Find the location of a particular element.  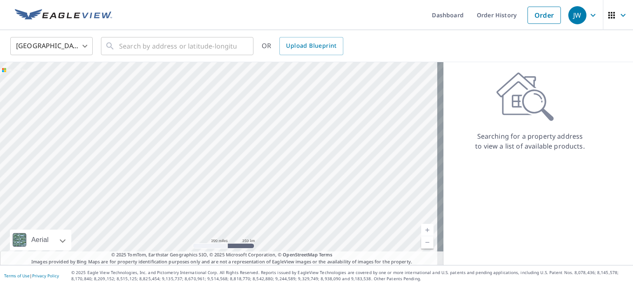

div: Aerial is located at coordinates (40, 240).